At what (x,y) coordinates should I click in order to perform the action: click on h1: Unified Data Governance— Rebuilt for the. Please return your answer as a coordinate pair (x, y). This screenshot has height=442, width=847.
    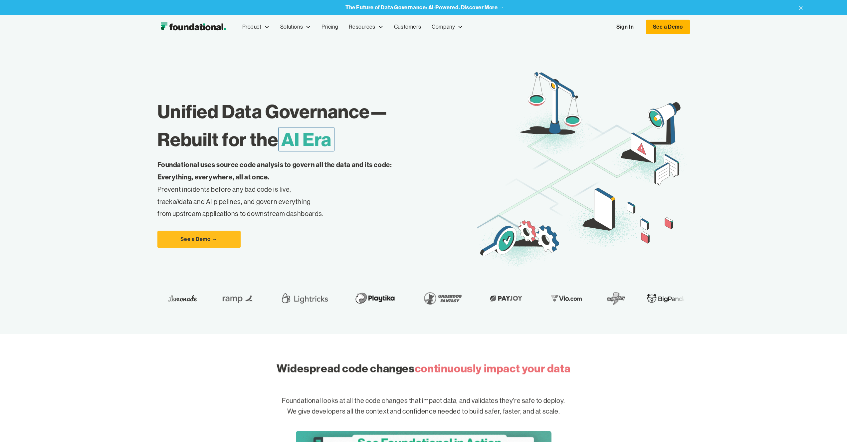
    Looking at the image, I should click on (317, 125).